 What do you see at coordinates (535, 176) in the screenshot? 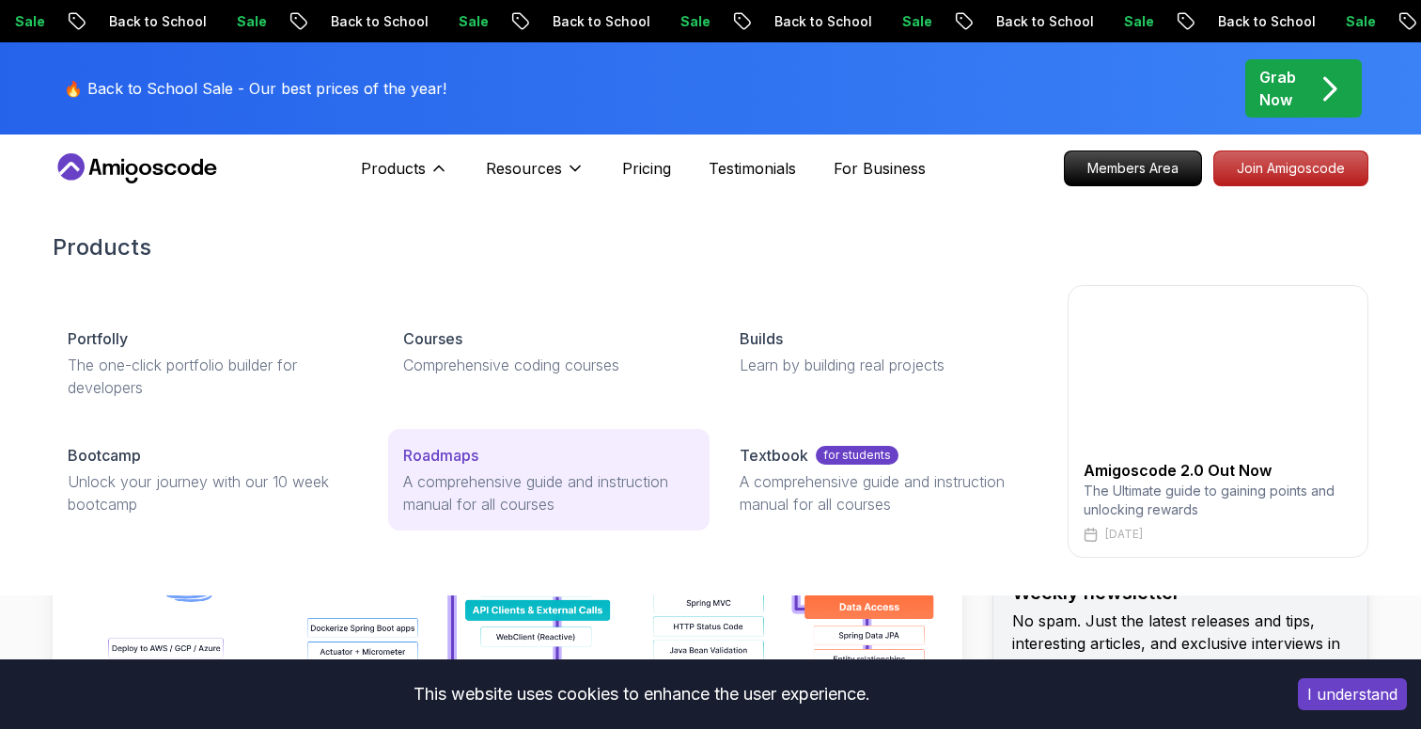
I see `button: Resources` at bounding box center [535, 176].